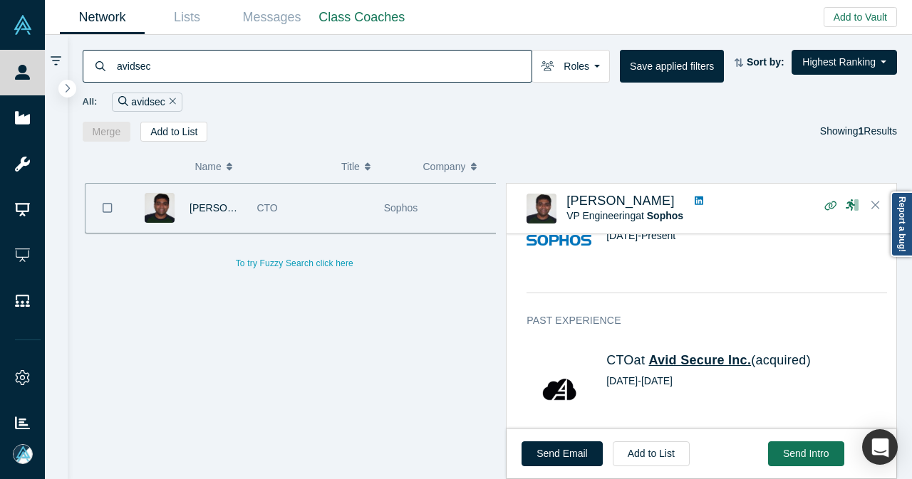 This screenshot has width=912, height=479. Describe the element at coordinates (23, 454) in the screenshot. I see `img: Mia Scott's Account` at that location.